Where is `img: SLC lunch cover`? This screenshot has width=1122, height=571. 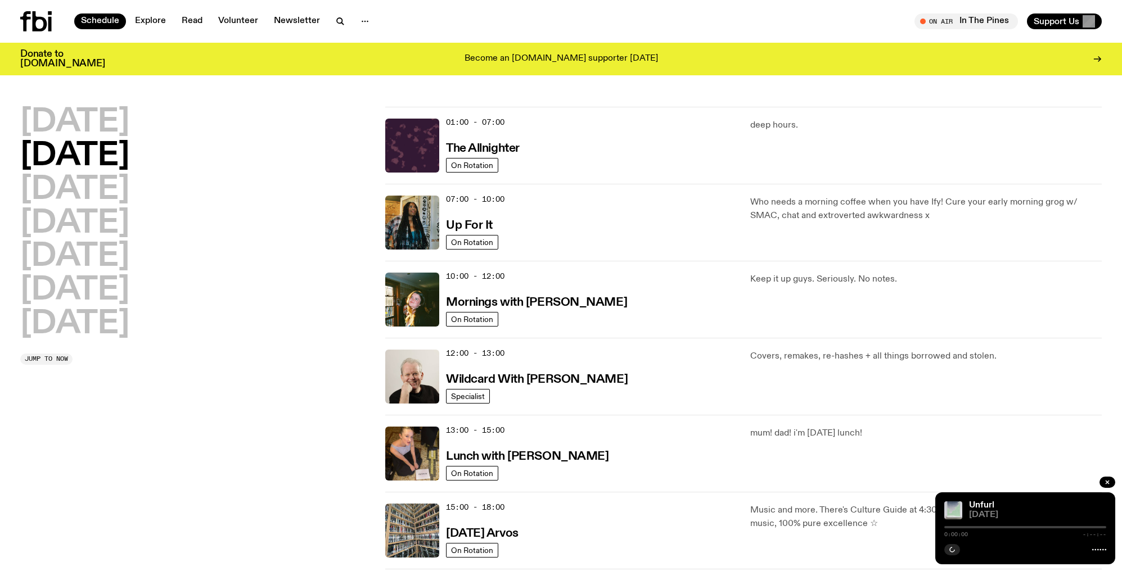
img: SLC lunch cover is located at coordinates (412, 454).